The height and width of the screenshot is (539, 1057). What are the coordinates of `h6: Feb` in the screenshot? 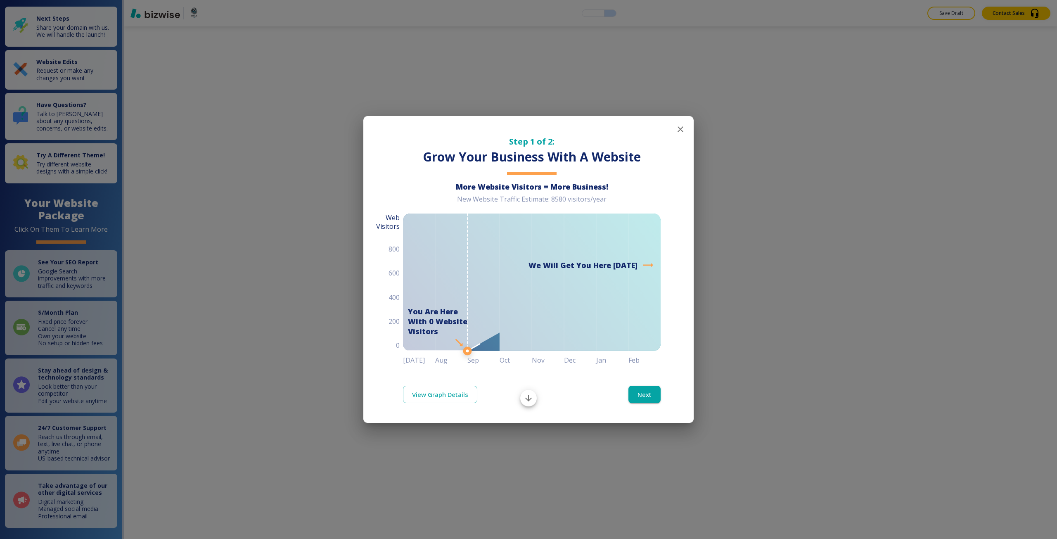 It's located at (644, 360).